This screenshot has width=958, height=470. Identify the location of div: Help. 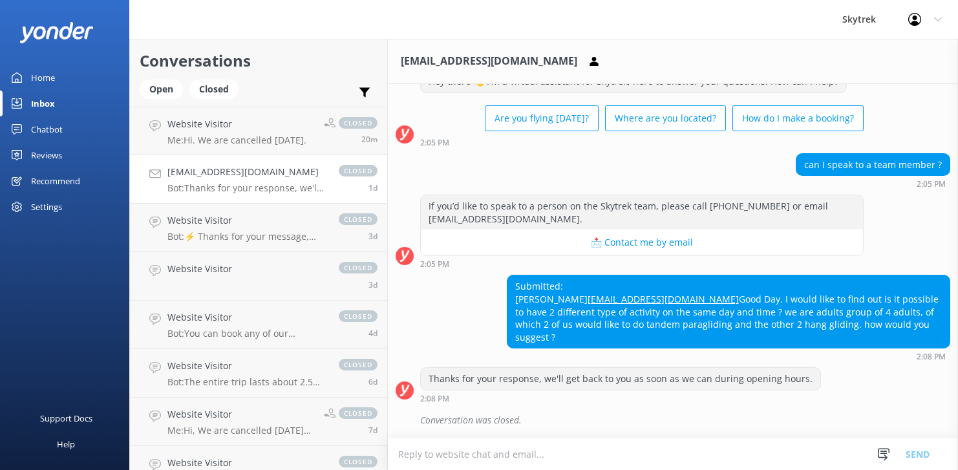
(66, 444).